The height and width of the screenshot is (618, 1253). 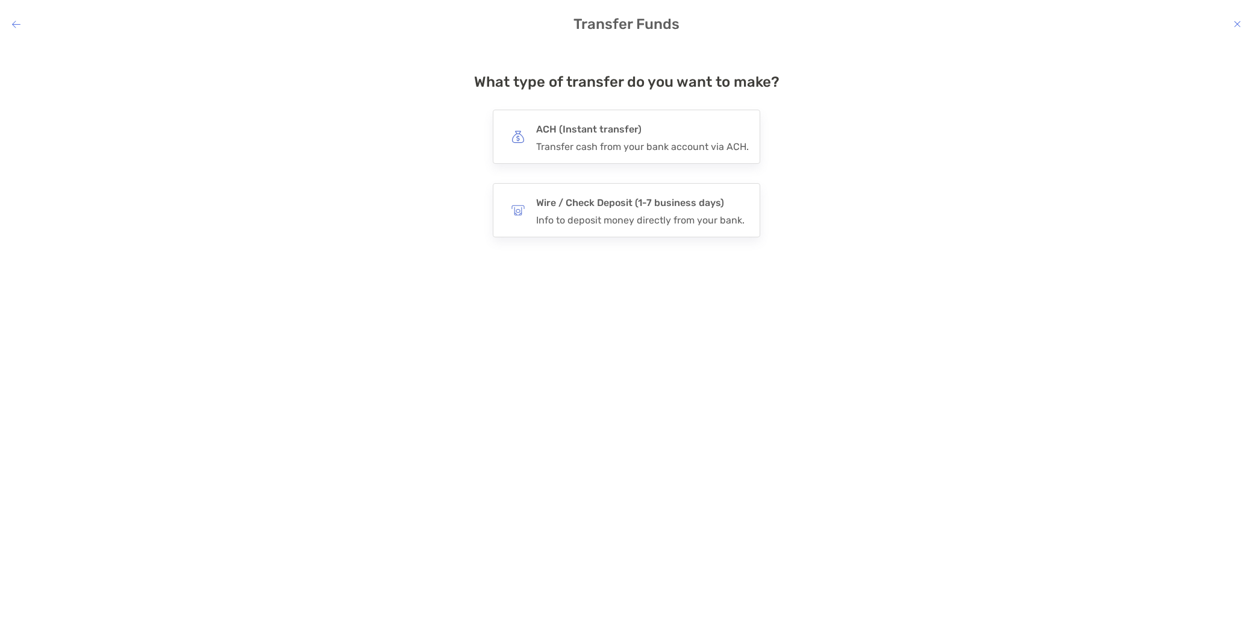 What do you see at coordinates (626, 82) in the screenshot?
I see `h4: What type of transfer do you want to make?` at bounding box center [626, 82].